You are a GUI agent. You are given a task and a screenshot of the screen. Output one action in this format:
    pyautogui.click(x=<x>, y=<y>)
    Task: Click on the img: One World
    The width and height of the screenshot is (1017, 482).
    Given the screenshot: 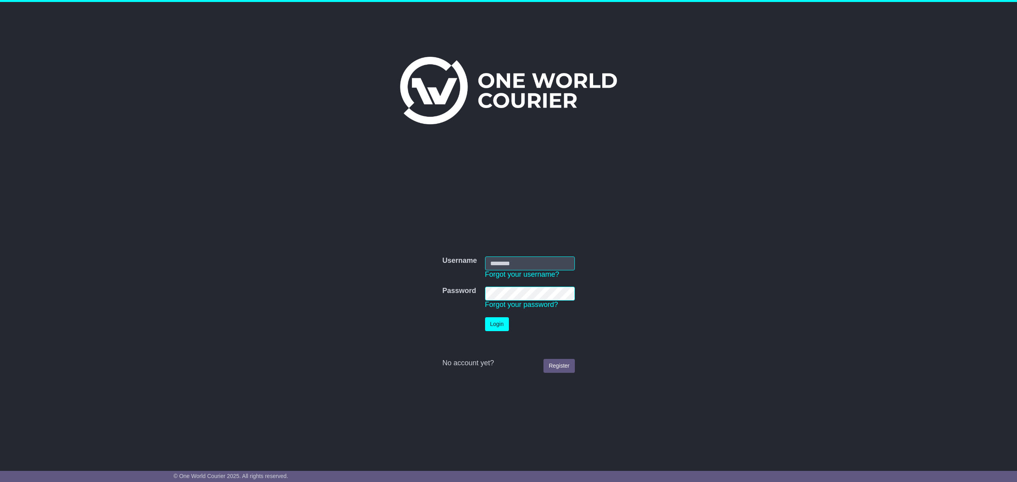 What is the action you would take?
    pyautogui.click(x=509, y=91)
    